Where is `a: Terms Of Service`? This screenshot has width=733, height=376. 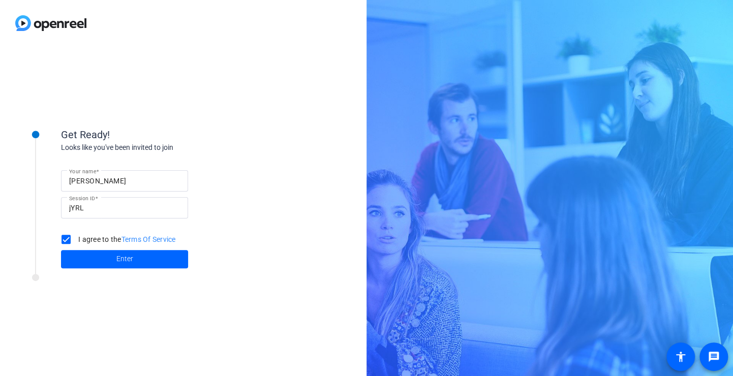 a: Terms Of Service is located at coordinates (148, 239).